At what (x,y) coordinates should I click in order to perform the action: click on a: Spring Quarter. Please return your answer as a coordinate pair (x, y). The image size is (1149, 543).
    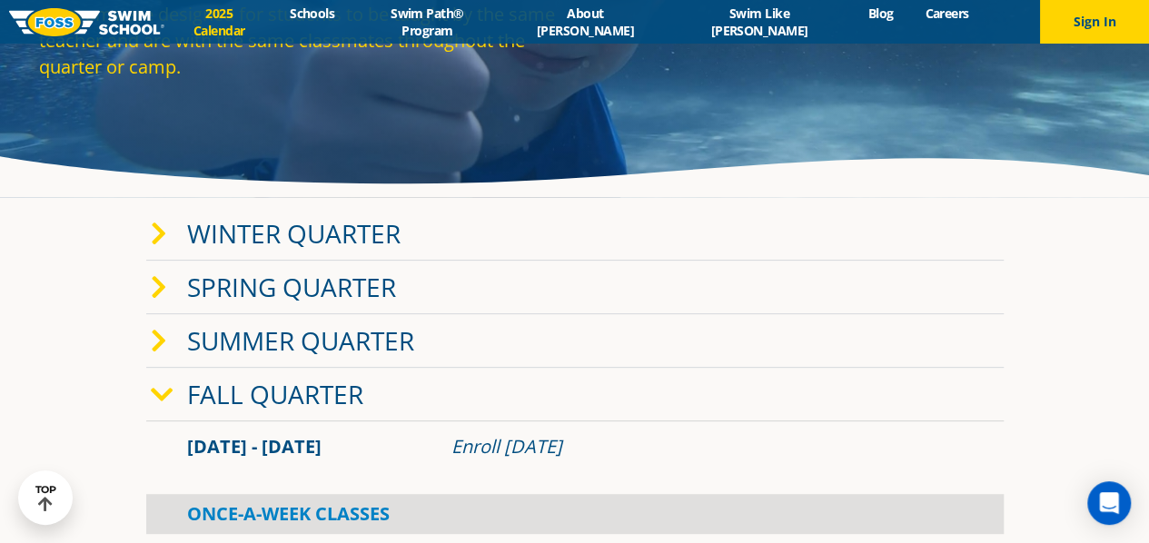
    Looking at the image, I should click on (291, 287).